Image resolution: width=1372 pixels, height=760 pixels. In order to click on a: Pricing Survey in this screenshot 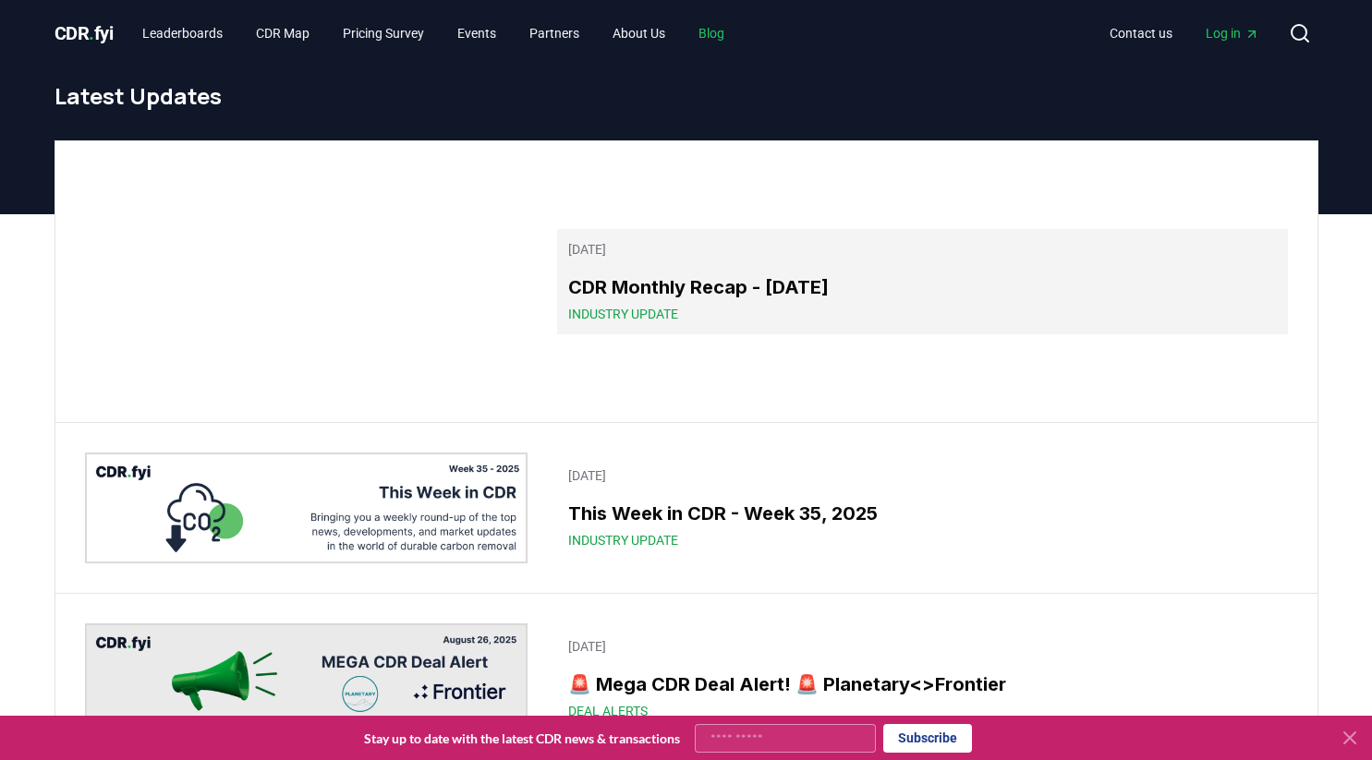, I will do `click(383, 33)`.